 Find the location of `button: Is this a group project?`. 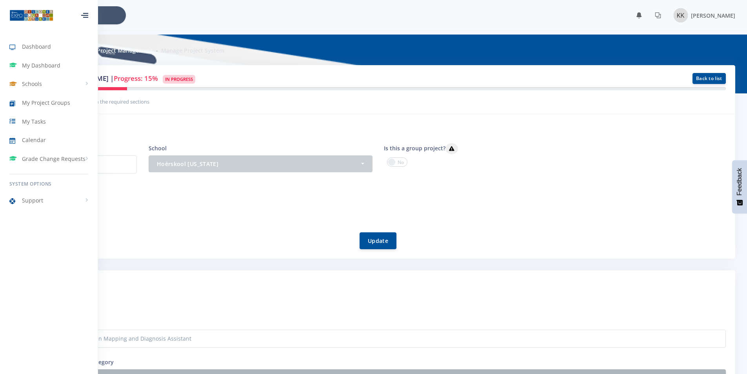

button: Is this a group project? is located at coordinates (452, 149).